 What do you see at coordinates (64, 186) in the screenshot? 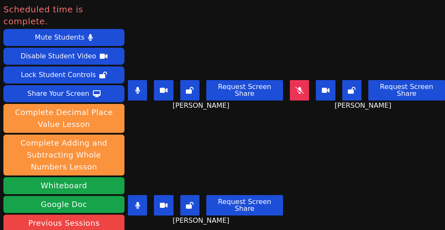
I see `button: Whiteboard` at bounding box center [64, 186].